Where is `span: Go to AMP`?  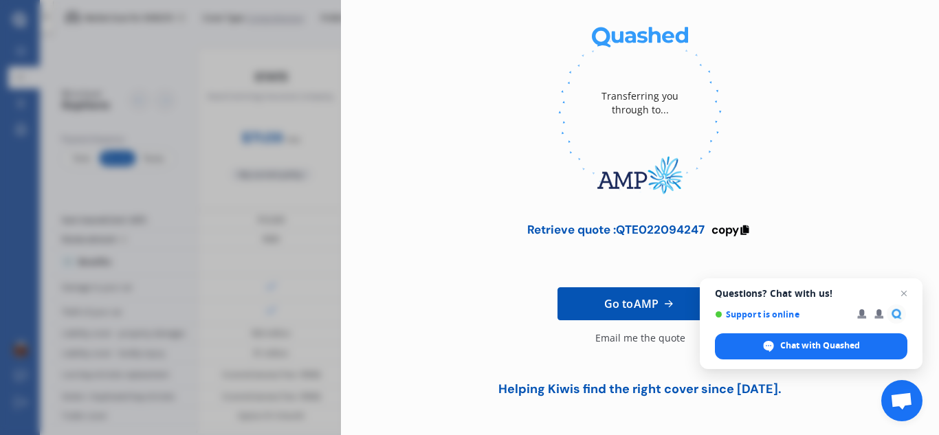 span: Go to AMP is located at coordinates (631, 304).